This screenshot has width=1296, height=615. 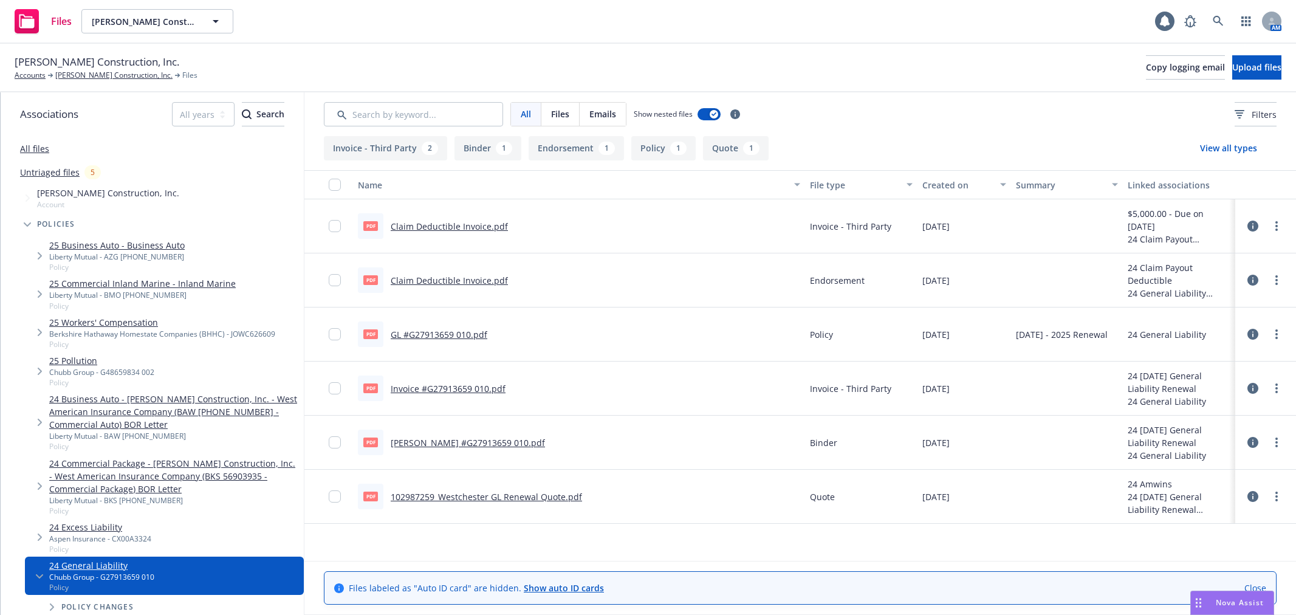 I want to click on a: All files, so click(x=35, y=148).